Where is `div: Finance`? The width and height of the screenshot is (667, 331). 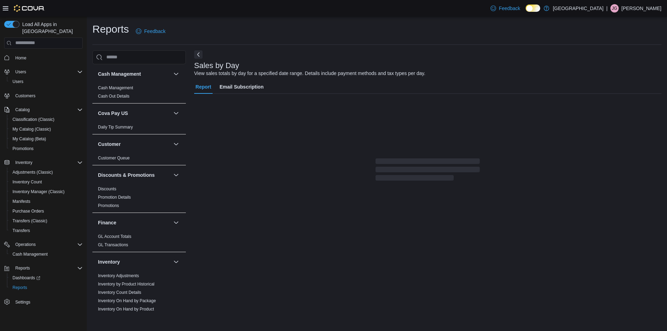 div: Finance is located at coordinates (139, 242).